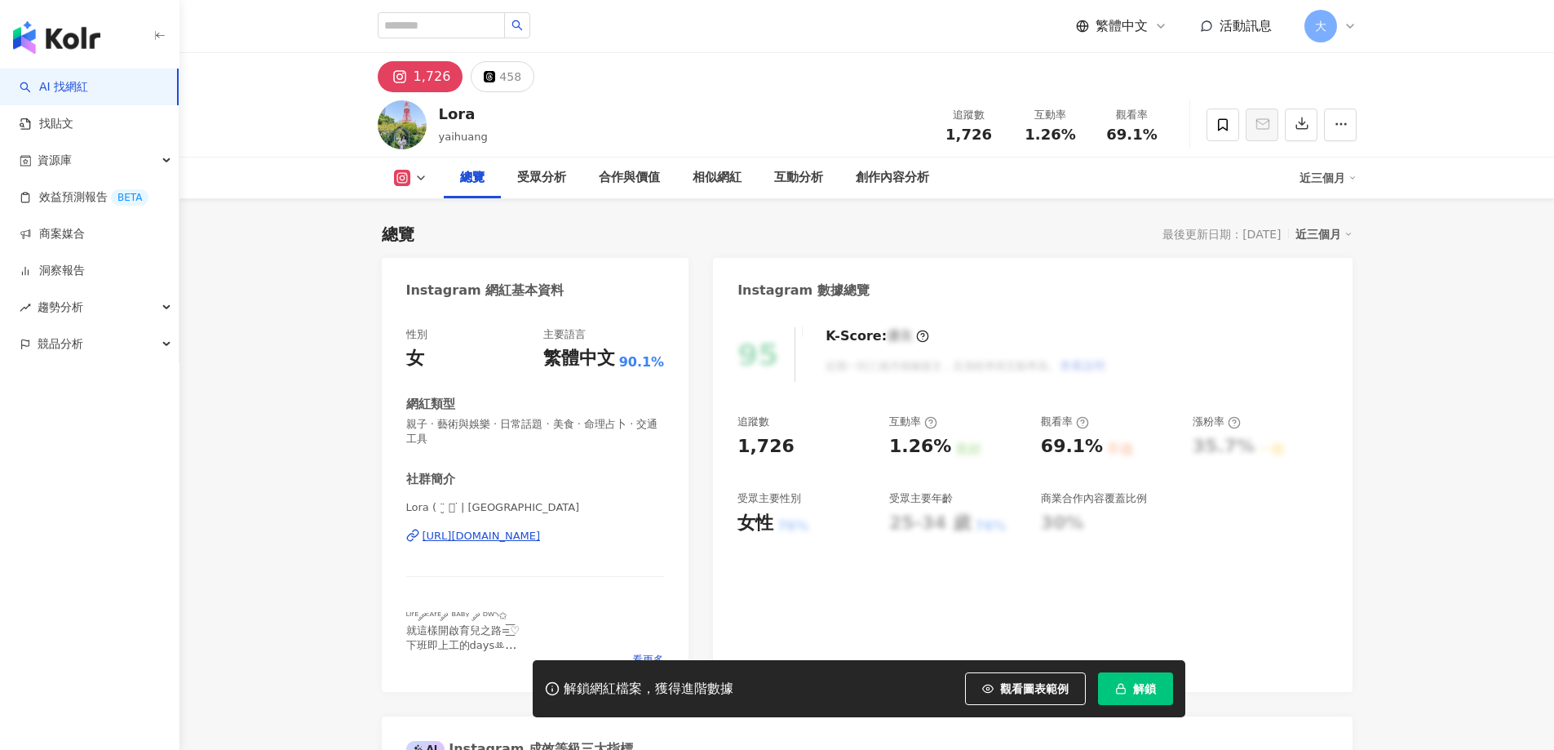 The height and width of the screenshot is (750, 1554). What do you see at coordinates (1144, 688) in the screenshot?
I see `span: 解鎖` at bounding box center [1144, 688].